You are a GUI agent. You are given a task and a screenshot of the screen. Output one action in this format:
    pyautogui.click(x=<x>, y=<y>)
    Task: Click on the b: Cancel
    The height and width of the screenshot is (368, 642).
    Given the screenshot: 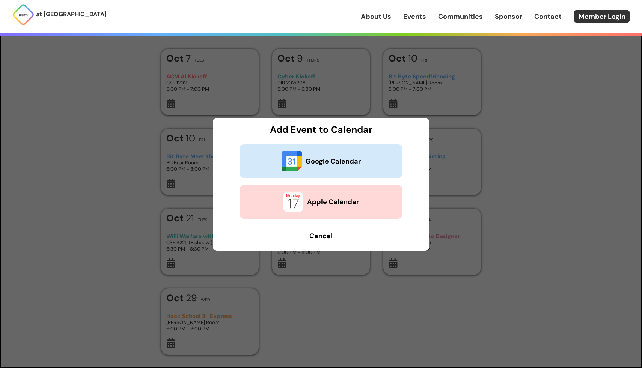 What is the action you would take?
    pyautogui.click(x=321, y=236)
    